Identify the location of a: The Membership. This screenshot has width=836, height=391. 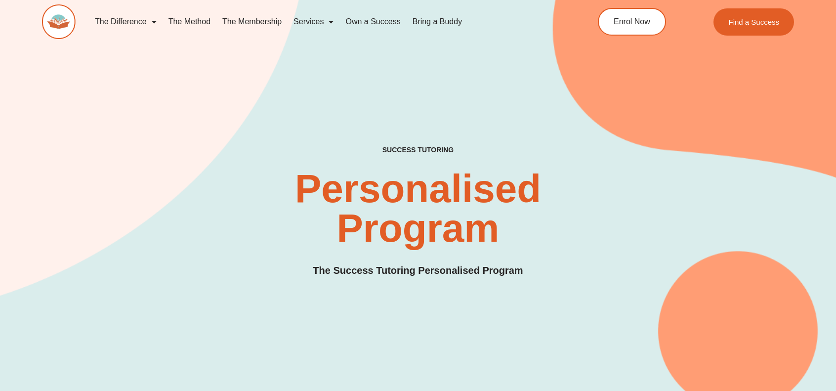
(252, 22).